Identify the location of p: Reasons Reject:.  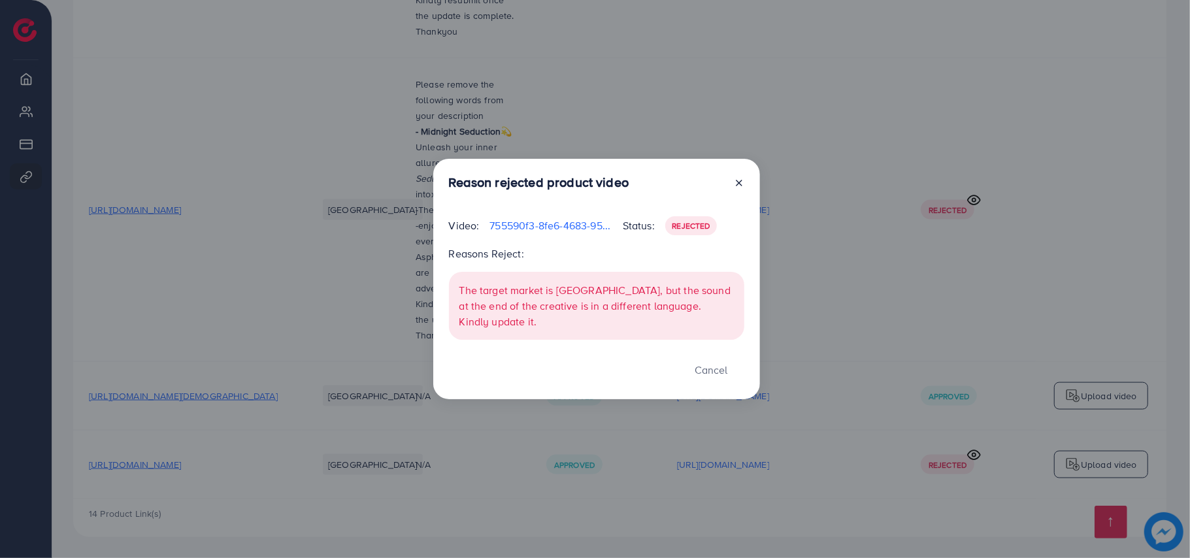
(596, 253).